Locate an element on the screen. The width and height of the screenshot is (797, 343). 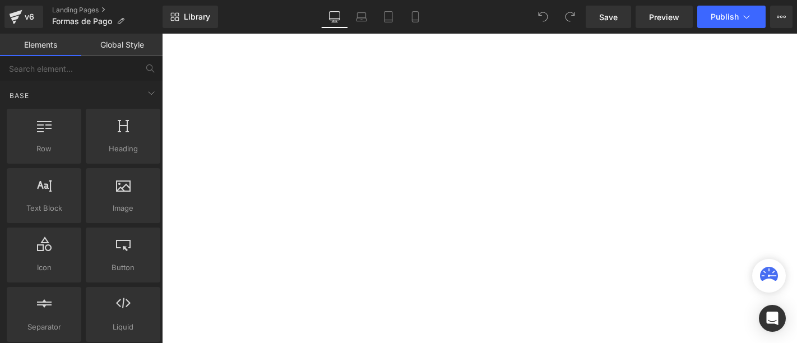
button: Undo is located at coordinates (543, 17).